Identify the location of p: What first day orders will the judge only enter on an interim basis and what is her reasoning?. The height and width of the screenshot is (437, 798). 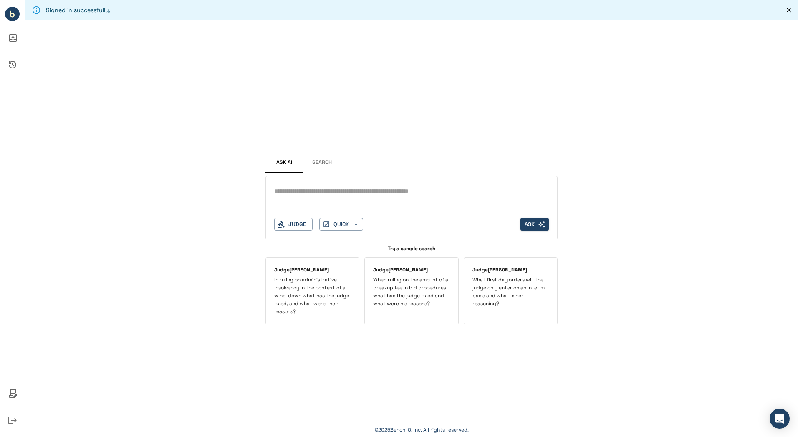
(510, 292).